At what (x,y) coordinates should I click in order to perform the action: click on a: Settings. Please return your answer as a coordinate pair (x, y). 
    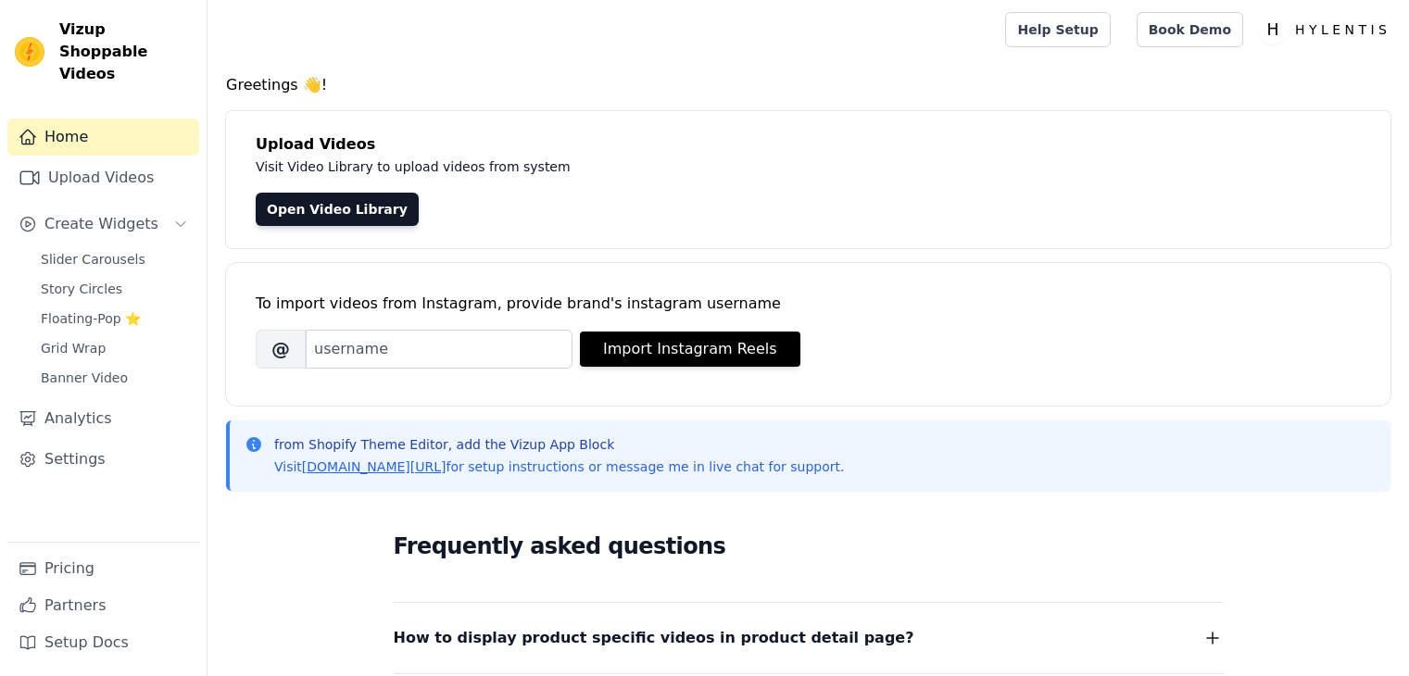
    Looking at the image, I should click on (103, 460).